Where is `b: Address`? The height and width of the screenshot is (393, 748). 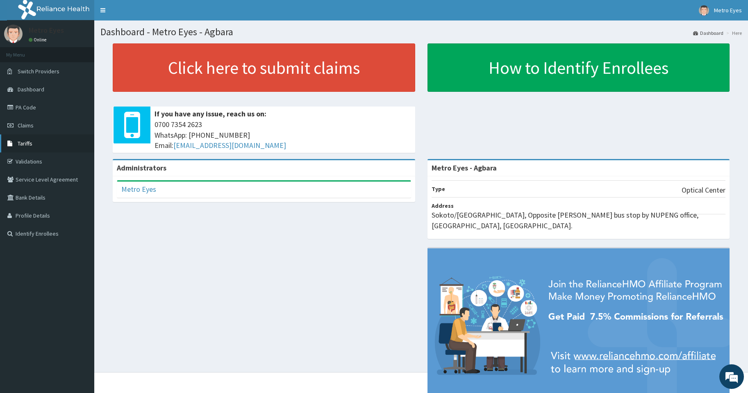 b: Address is located at coordinates (443, 206).